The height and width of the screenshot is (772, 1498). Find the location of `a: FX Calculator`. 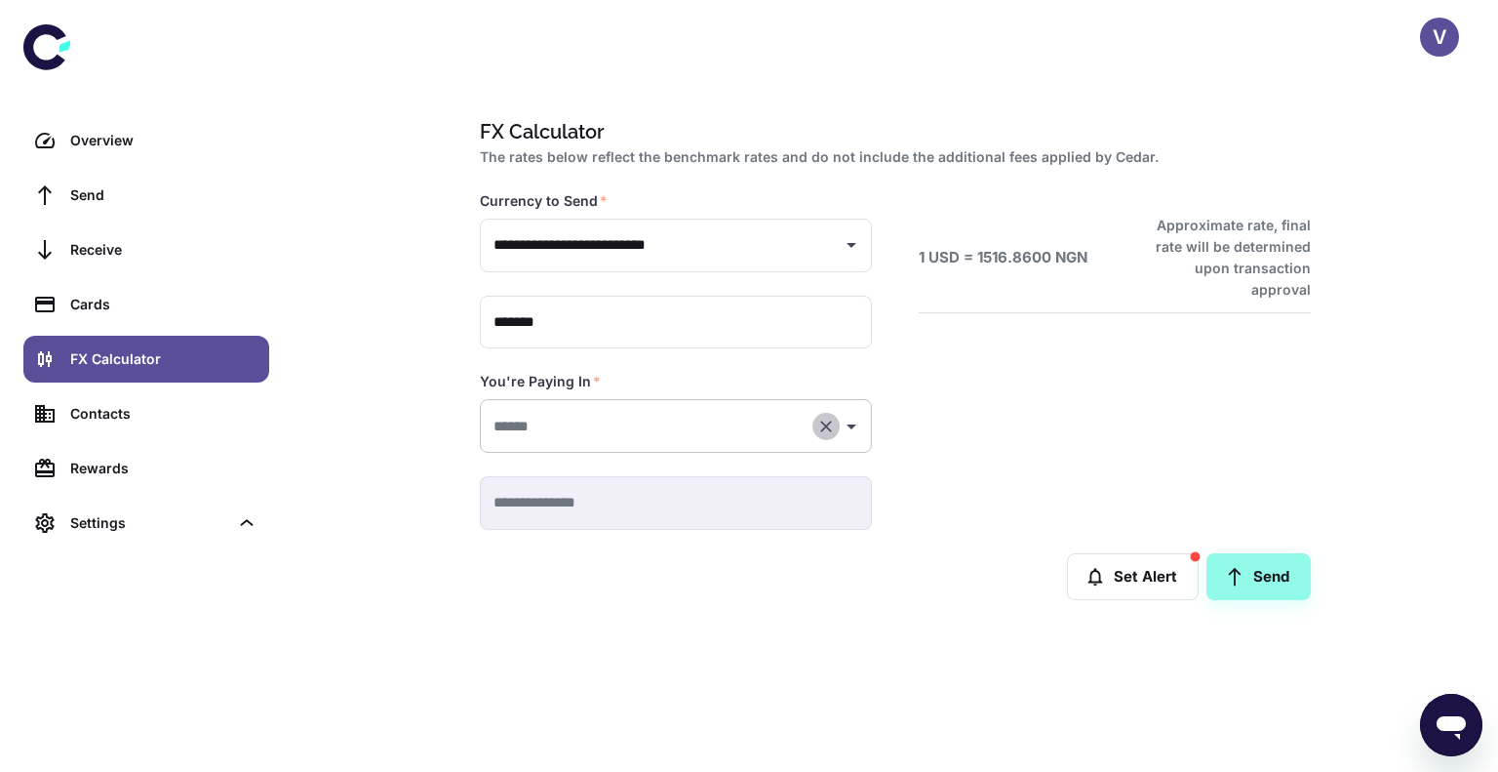

a: FX Calculator is located at coordinates (146, 359).